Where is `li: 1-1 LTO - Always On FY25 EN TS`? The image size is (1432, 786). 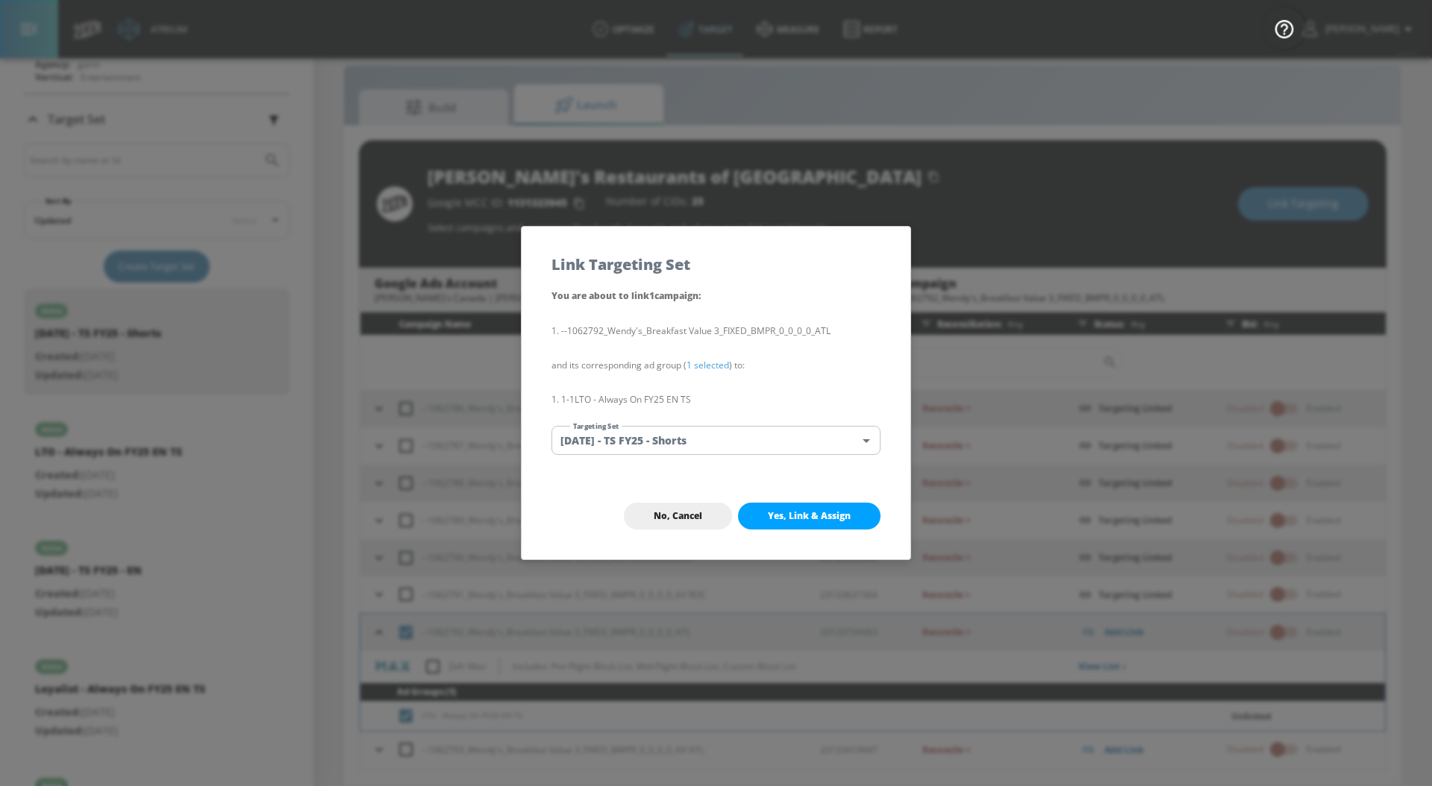 li: 1-1 LTO - Always On FY25 EN TS is located at coordinates (716, 400).